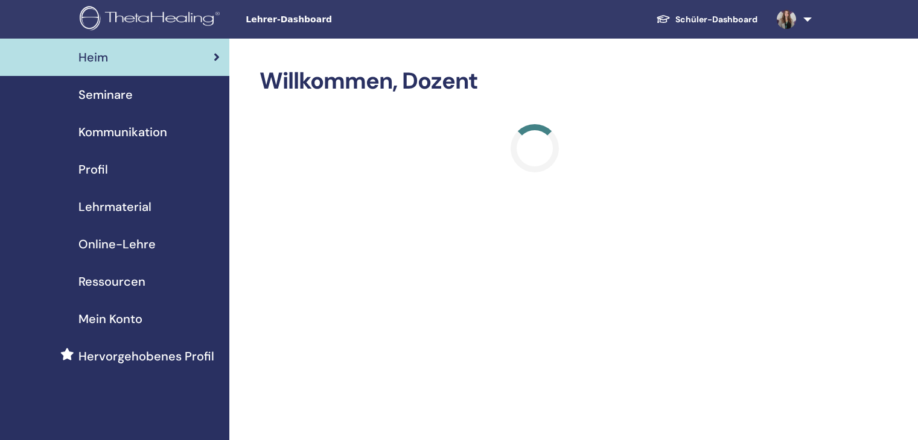 This screenshot has height=440, width=918. I want to click on span: Seminare, so click(106, 95).